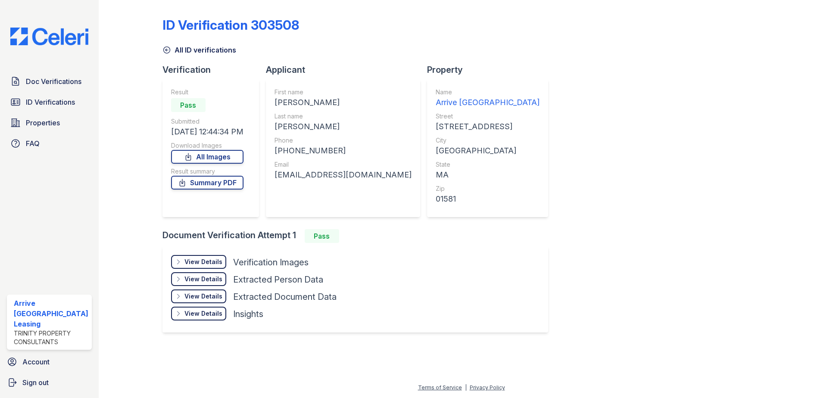 This screenshot has width=824, height=398. What do you see at coordinates (49, 383) in the screenshot?
I see `a: Sign out` at bounding box center [49, 383].